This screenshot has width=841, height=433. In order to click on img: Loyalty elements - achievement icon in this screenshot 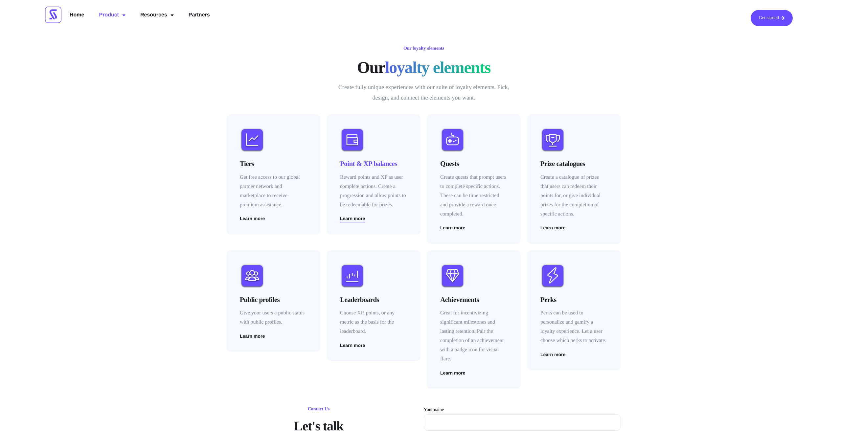, I will do `click(452, 276)`.